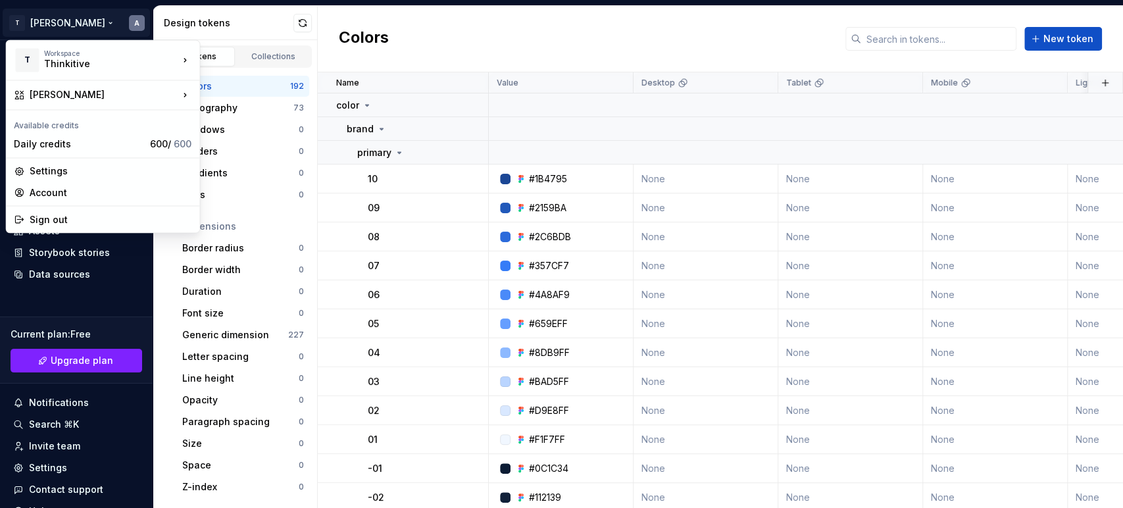 The image size is (1123, 508). Describe the element at coordinates (111, 53) in the screenshot. I see `div: Workspace` at that location.